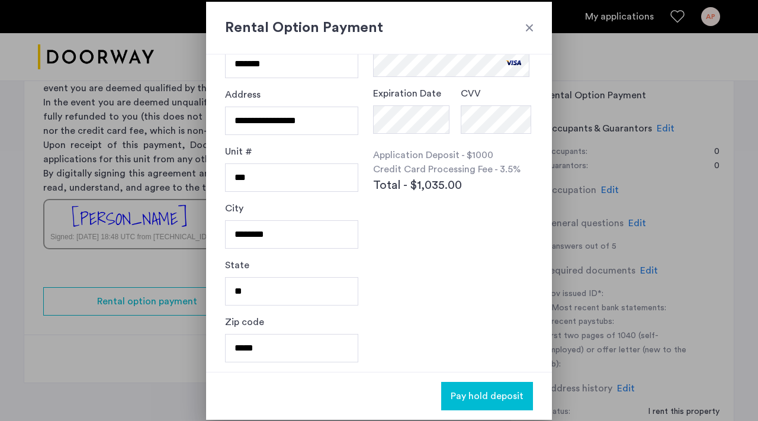 The height and width of the screenshot is (421, 758). I want to click on span: Pay hold deposit, so click(487, 396).